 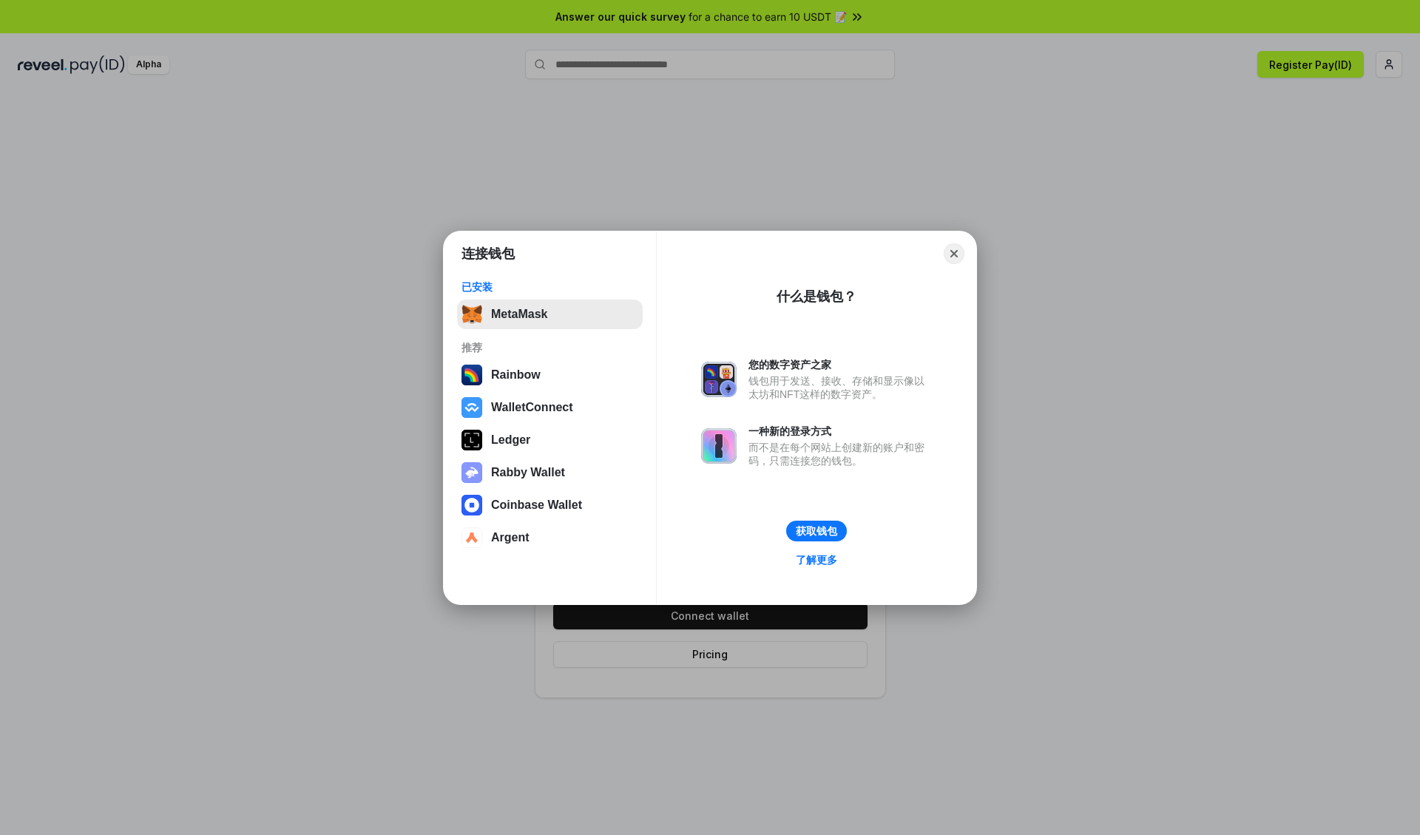 I want to click on button: Argent, so click(x=550, y=538).